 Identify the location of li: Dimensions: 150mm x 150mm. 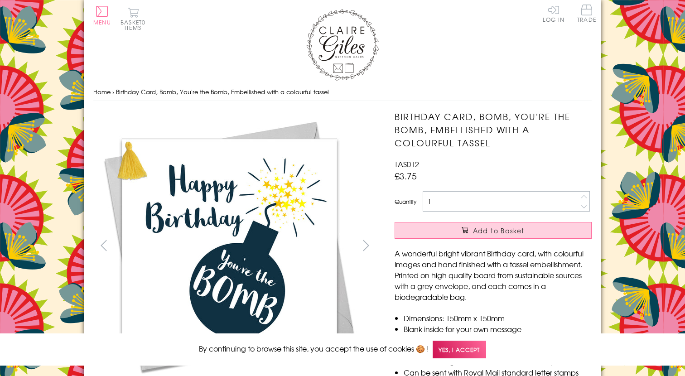
(498, 318).